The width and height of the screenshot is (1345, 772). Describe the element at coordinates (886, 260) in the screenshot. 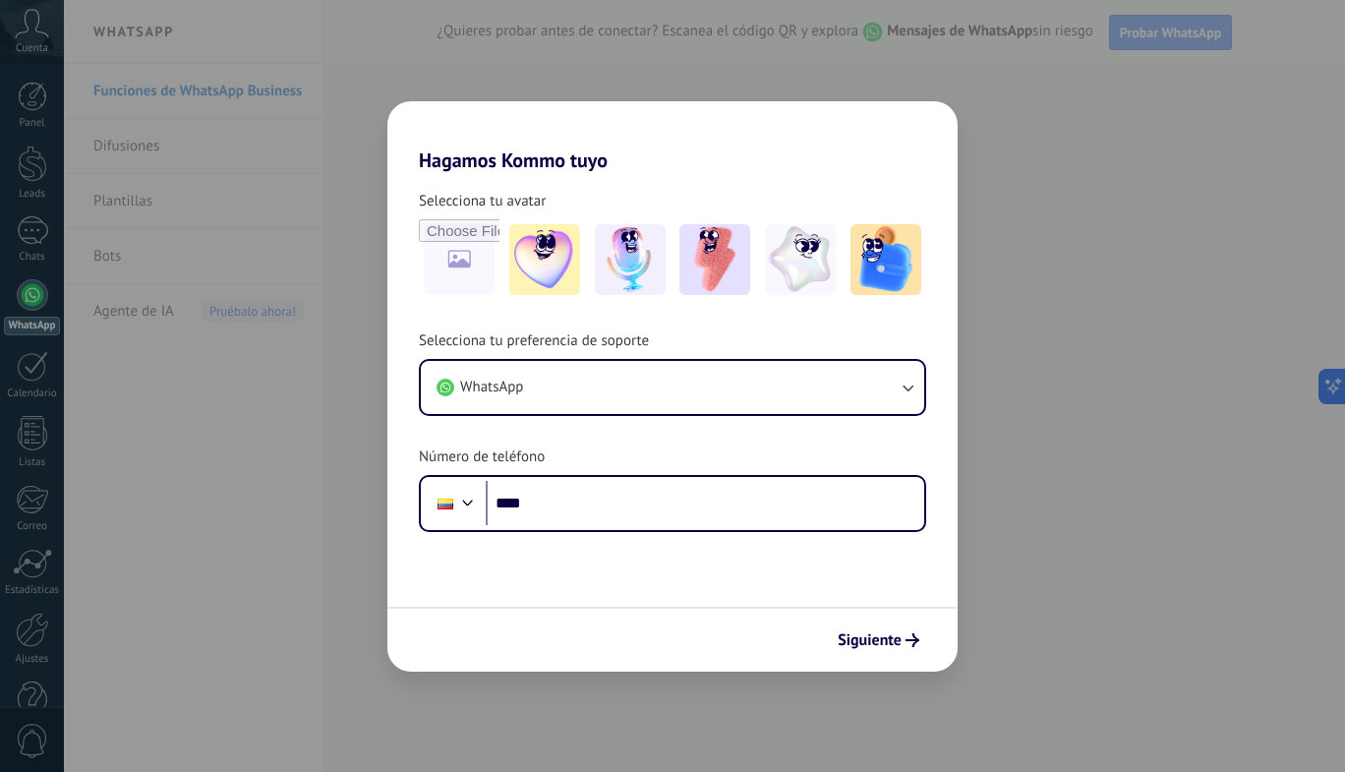

I see `img: -5.jpeg` at that location.